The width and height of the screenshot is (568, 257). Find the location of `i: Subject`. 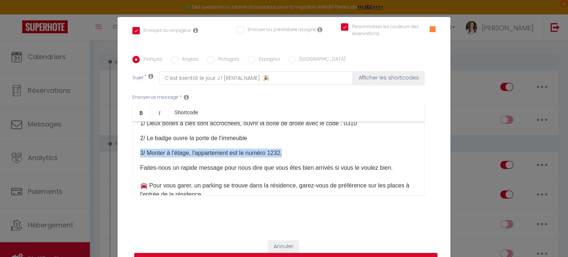

i: Subject is located at coordinates (151, 76).